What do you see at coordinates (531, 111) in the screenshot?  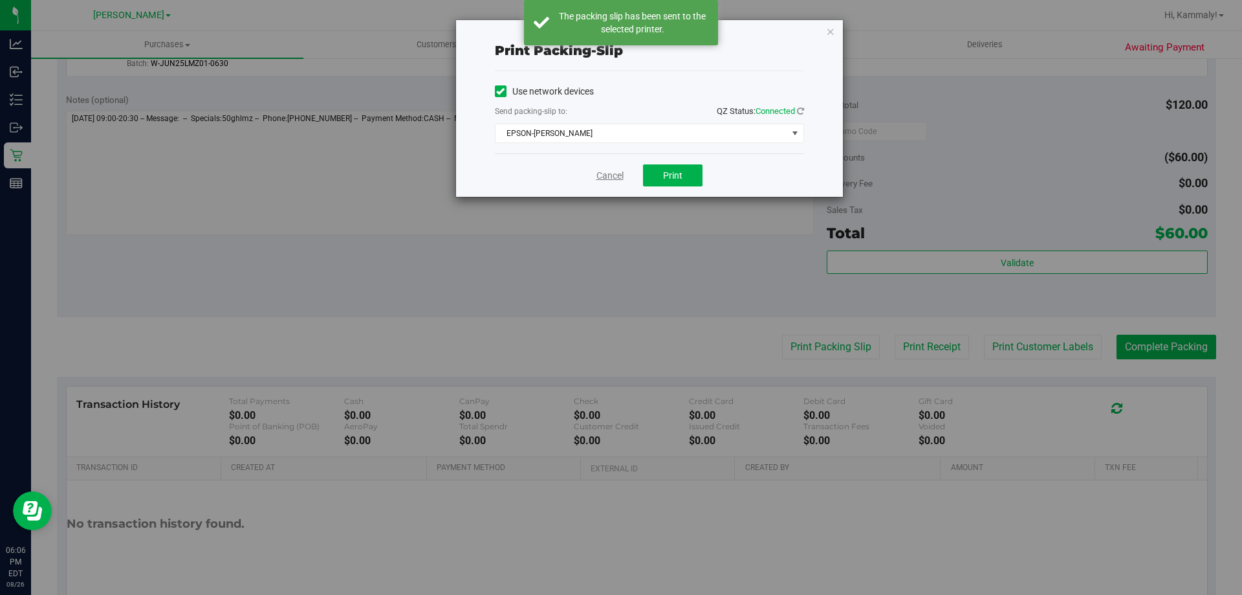 I see `label: Send packing-slip to:` at bounding box center [531, 111].